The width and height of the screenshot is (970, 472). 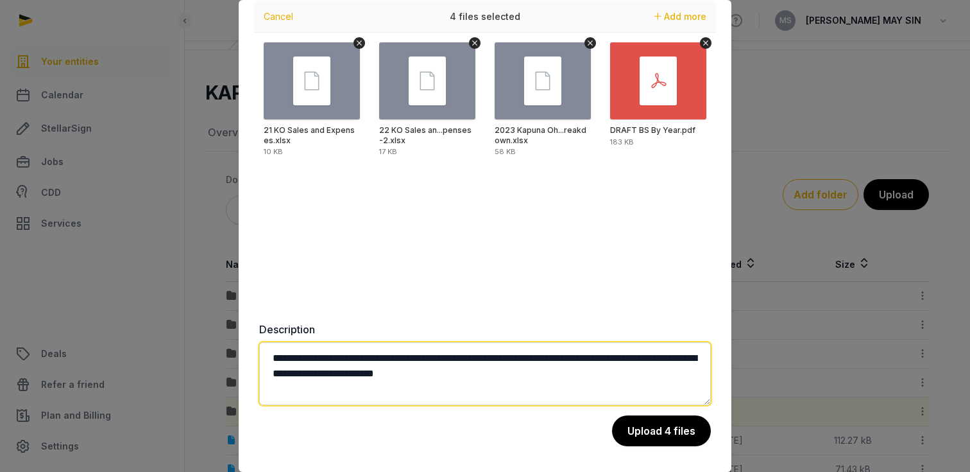 What do you see at coordinates (425, 135) in the screenshot?
I see `div: 22 KO Sales and Expenses-2.xlsx` at bounding box center [425, 135].